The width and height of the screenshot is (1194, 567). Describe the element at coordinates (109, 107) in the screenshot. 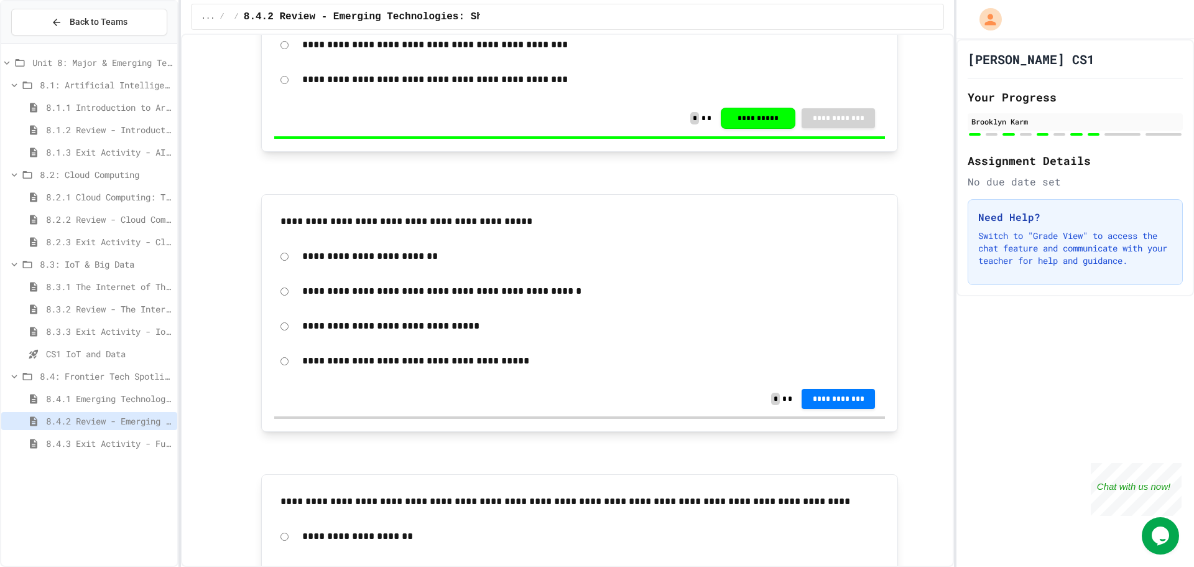

I see `span: 8.1.1 Introduction to Artificial Intelligence` at that location.